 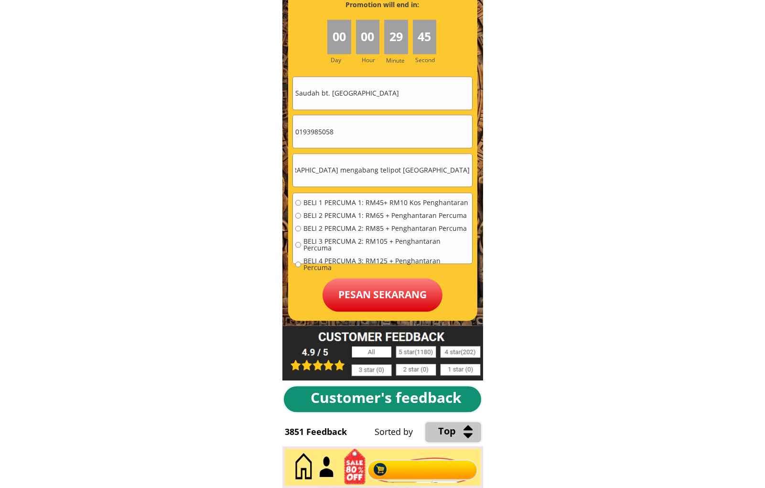 I want to click on div: Top, so click(x=482, y=431).